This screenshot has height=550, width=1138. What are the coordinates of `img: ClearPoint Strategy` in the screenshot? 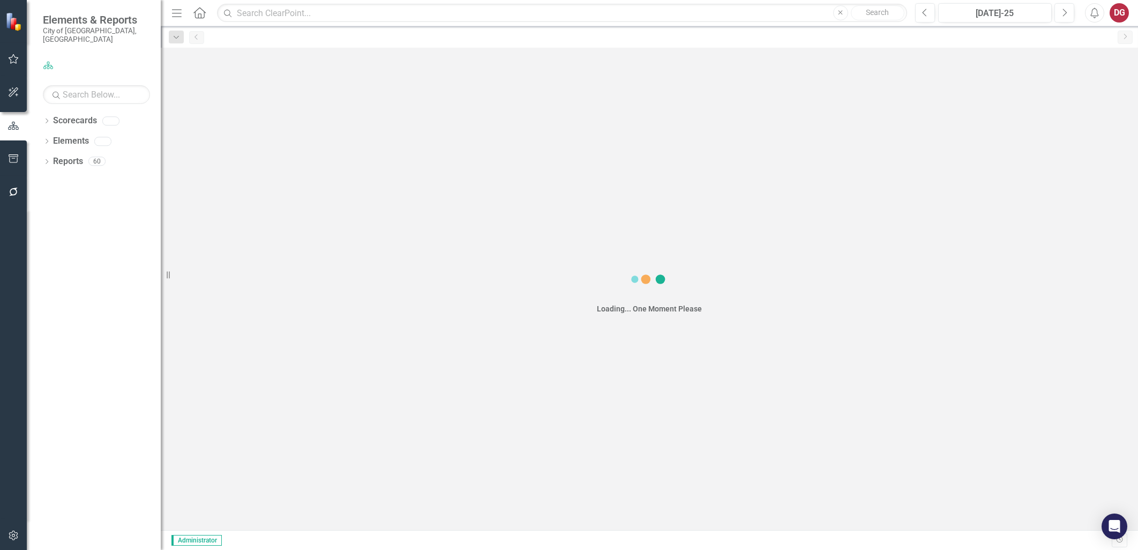 It's located at (14, 21).